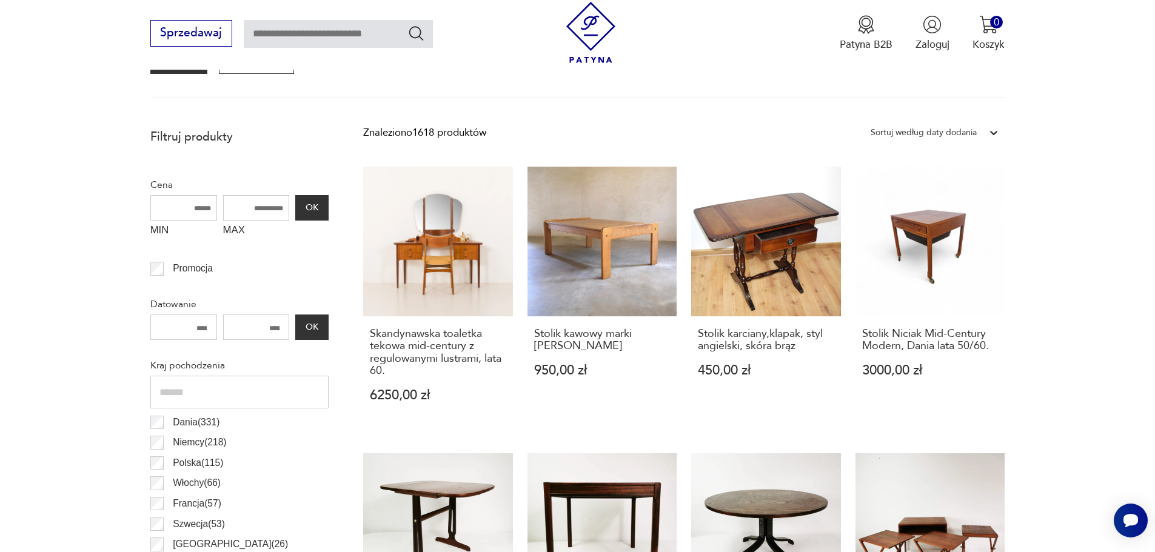 The image size is (1155, 552). What do you see at coordinates (438, 395) in the screenshot?
I see `p: 6250,00 zł` at bounding box center [438, 395].